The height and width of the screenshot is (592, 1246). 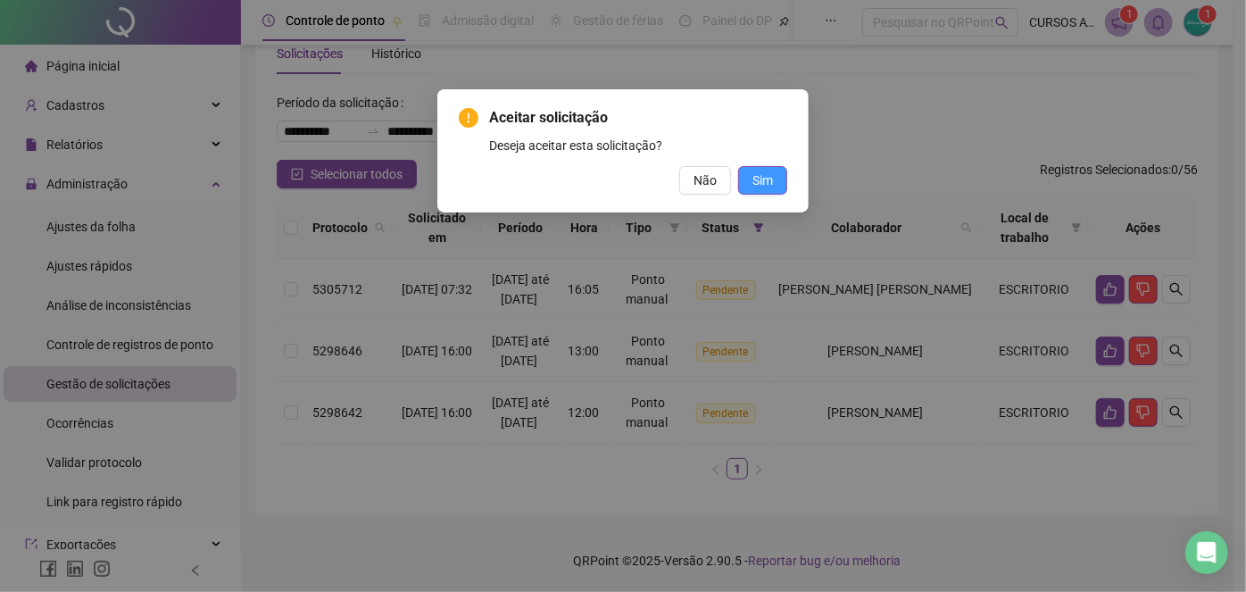 What do you see at coordinates (469, 118) in the screenshot?
I see `span: exclamation-circle` at bounding box center [469, 118].